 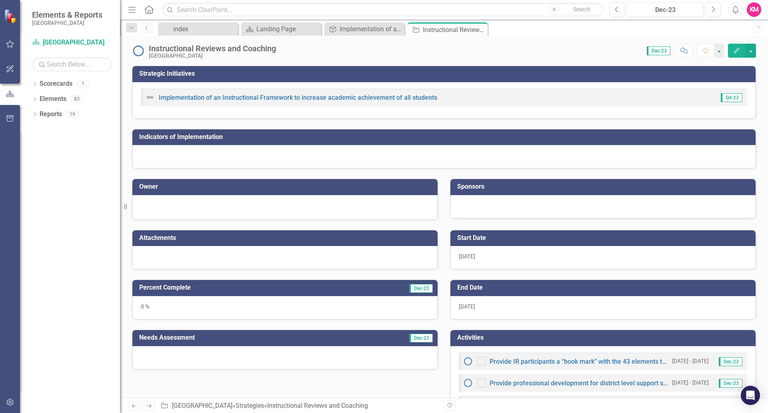 I want to click on button: Search, so click(x=582, y=10).